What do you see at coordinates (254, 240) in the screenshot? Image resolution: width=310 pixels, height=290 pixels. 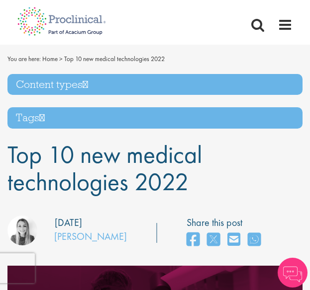 I see `a: share on whats app` at bounding box center [254, 240].